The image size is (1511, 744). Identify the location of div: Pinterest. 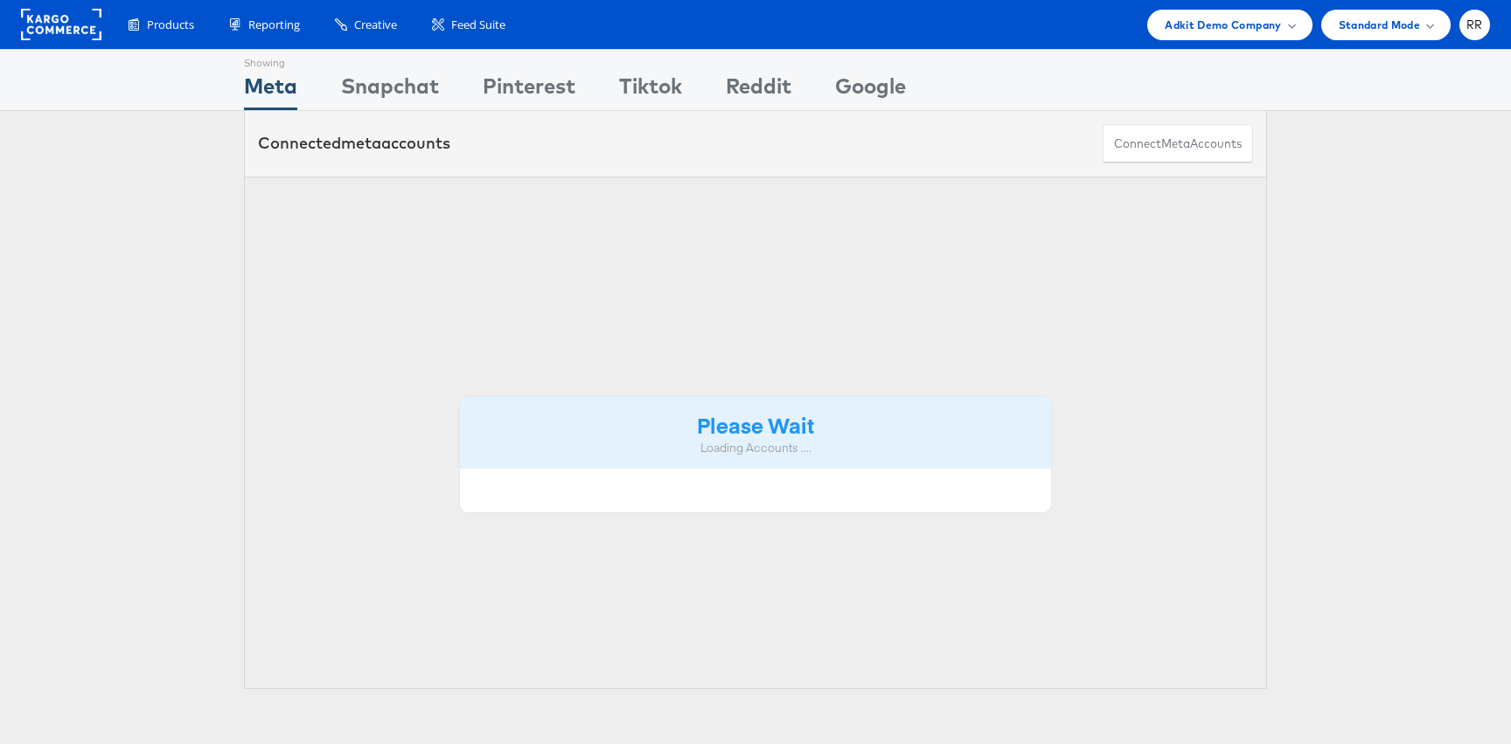
(529, 90).